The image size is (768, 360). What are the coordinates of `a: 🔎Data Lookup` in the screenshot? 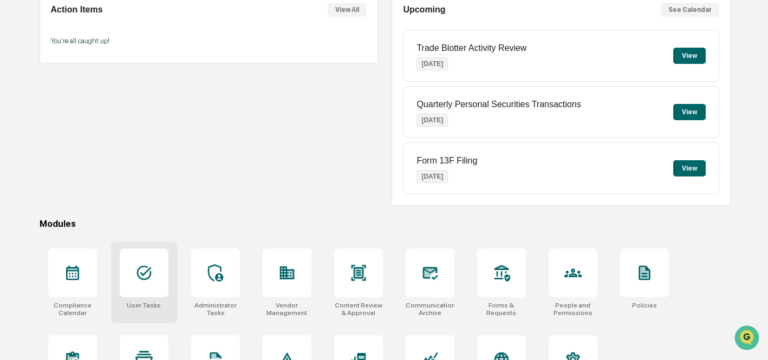 It's located at (40, 162).